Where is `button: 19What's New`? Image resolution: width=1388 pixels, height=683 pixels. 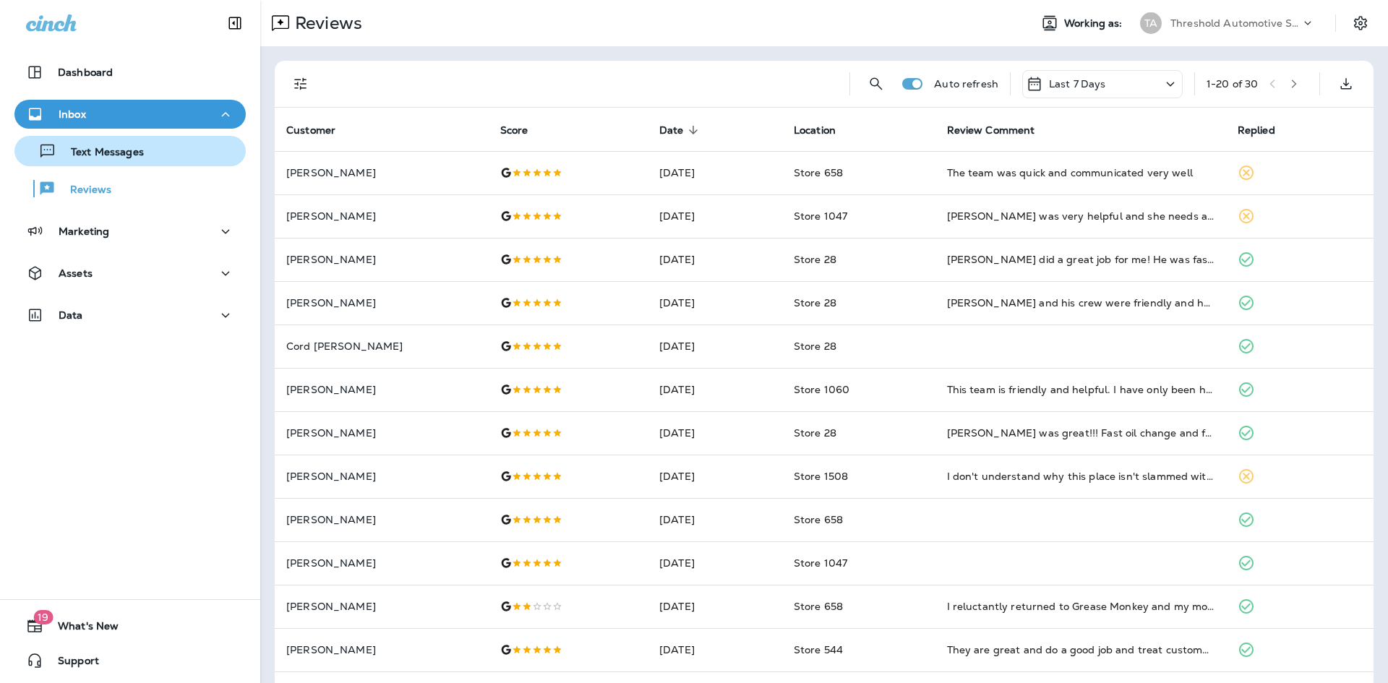
button: 19What's New is located at coordinates (130, 626).